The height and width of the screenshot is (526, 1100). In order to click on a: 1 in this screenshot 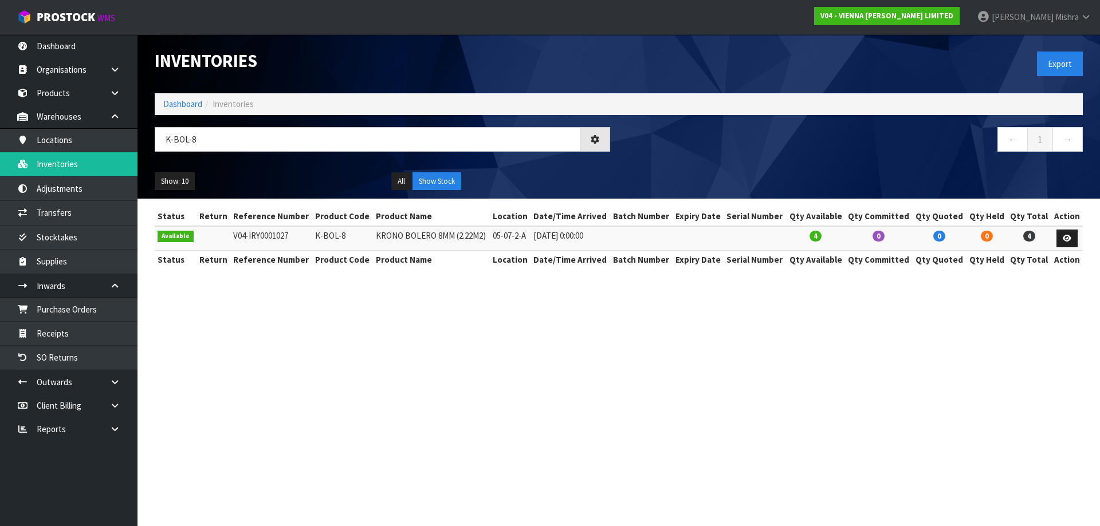, I will do `click(1039, 139)`.